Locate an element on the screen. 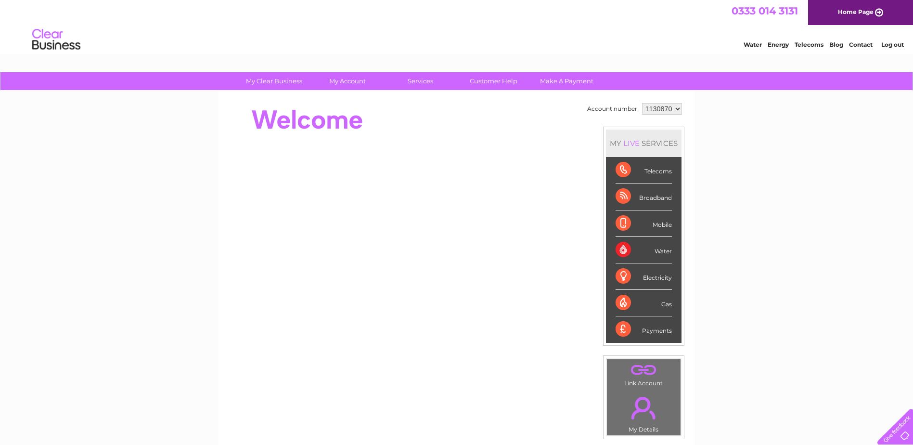 The width and height of the screenshot is (913, 445). div: Gas is located at coordinates (644, 303).